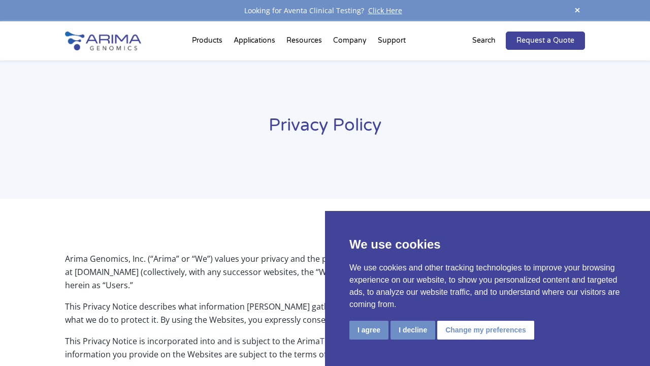  What do you see at coordinates (369, 330) in the screenshot?
I see `button: I agree` at bounding box center [369, 330].